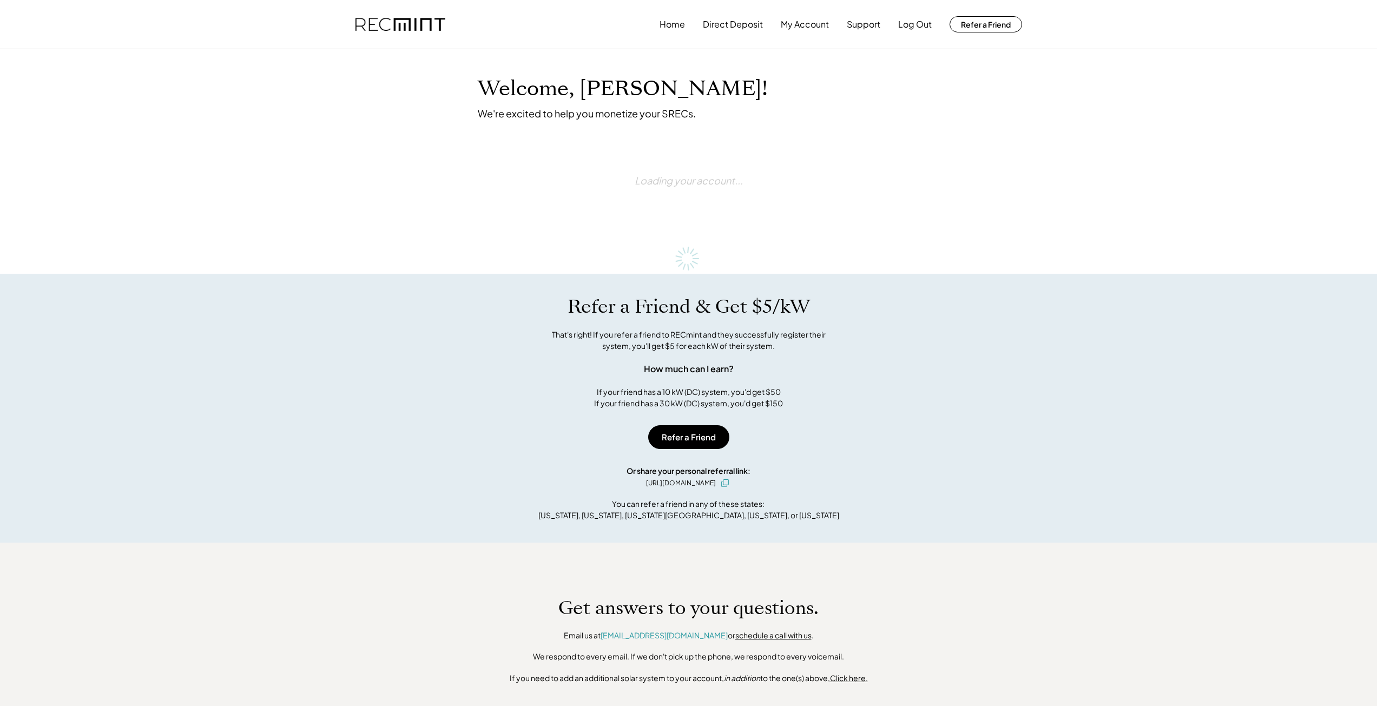 This screenshot has height=706, width=1377. What do you see at coordinates (688, 608) in the screenshot?
I see `h1: Get answers to your questions.` at bounding box center [688, 608].